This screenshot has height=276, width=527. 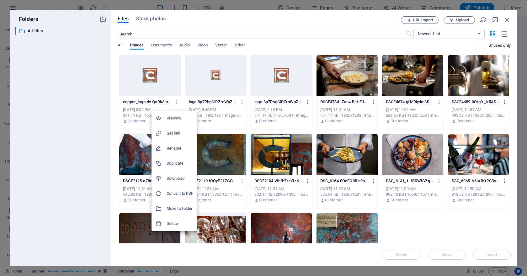 What do you see at coordinates (180, 194) in the screenshot?
I see `h6: Convert to PDF` at bounding box center [180, 194].